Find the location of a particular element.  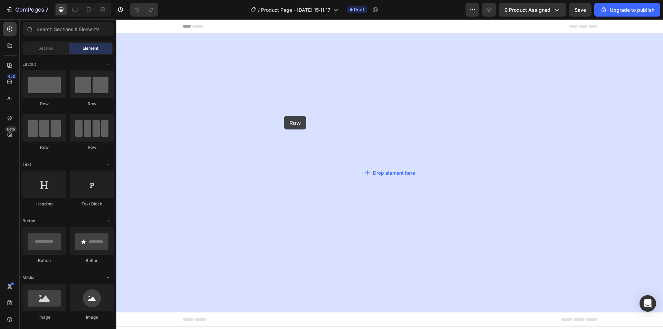

span: Draft is located at coordinates (359, 10).